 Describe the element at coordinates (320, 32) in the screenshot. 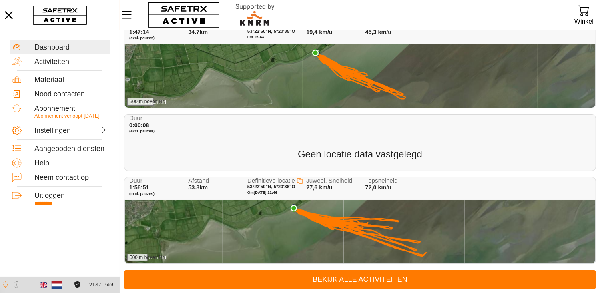

I see `span: 19,4 km/u` at that location.